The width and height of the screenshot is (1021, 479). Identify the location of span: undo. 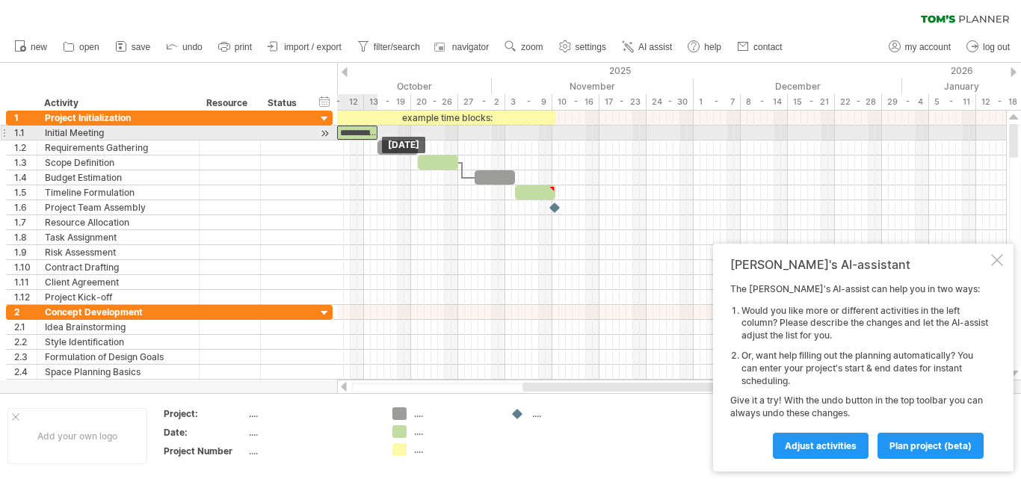
(192, 47).